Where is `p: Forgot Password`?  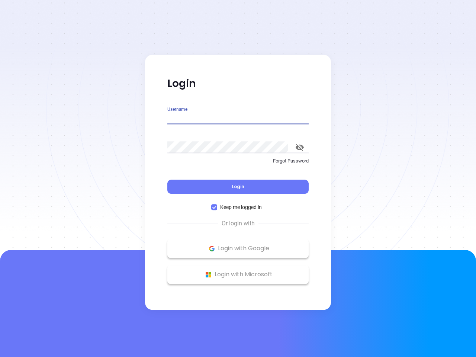 p: Forgot Password is located at coordinates (238, 161).